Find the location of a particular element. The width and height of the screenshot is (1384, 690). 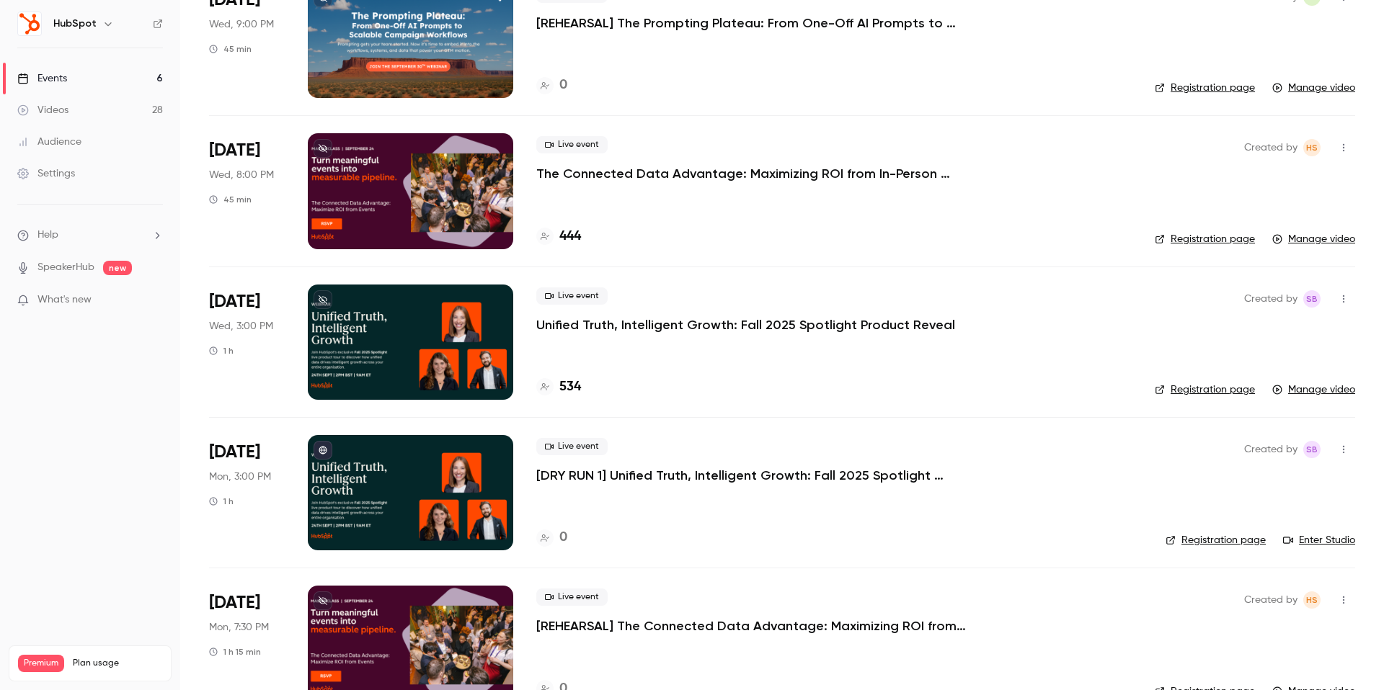

span: Mon, 3:00 PM is located at coordinates (240, 477).